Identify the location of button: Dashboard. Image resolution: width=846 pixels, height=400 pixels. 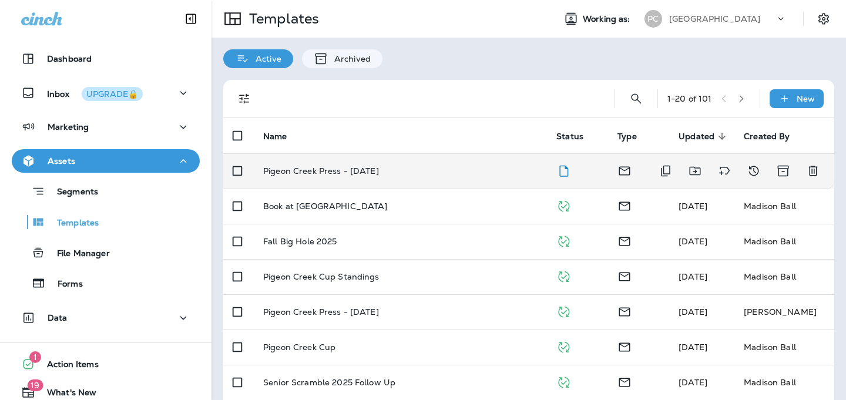
(106, 59).